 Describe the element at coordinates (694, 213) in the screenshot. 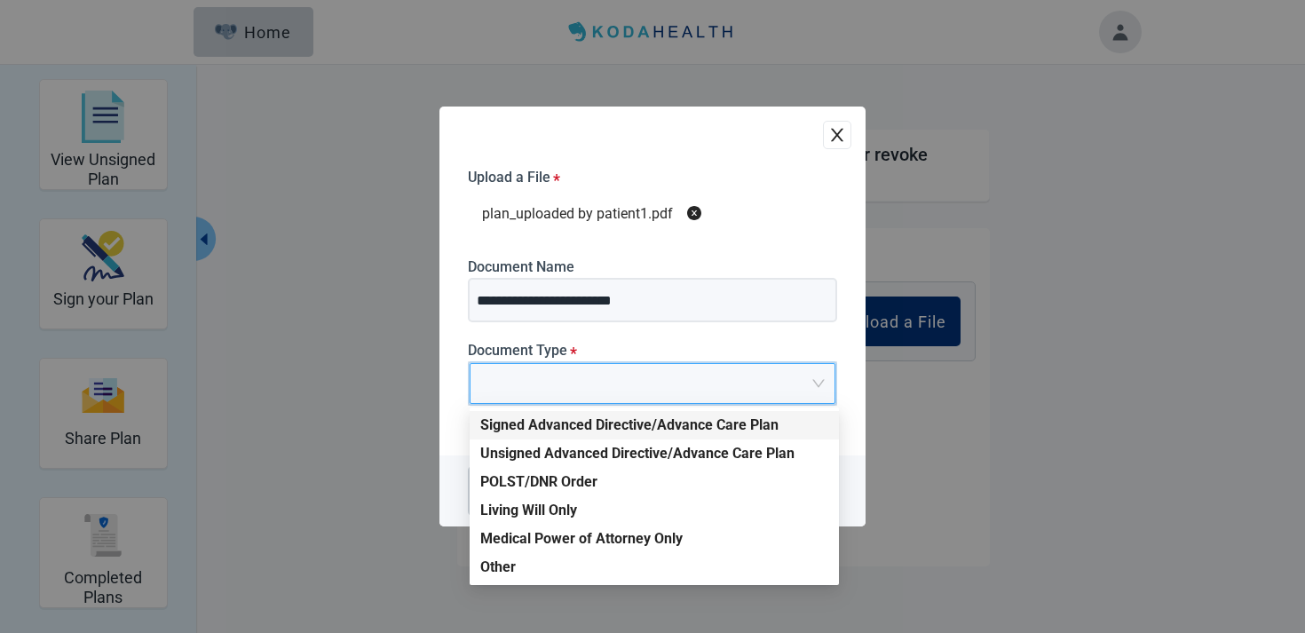

I see `span: close-circle` at that location.